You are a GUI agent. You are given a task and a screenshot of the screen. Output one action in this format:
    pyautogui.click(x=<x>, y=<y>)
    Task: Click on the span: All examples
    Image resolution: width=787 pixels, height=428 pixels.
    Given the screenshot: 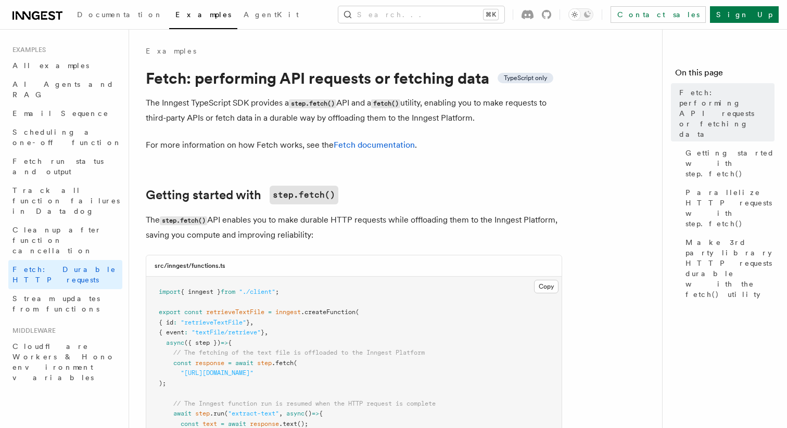 What is the action you would take?
    pyautogui.click(x=50, y=66)
    